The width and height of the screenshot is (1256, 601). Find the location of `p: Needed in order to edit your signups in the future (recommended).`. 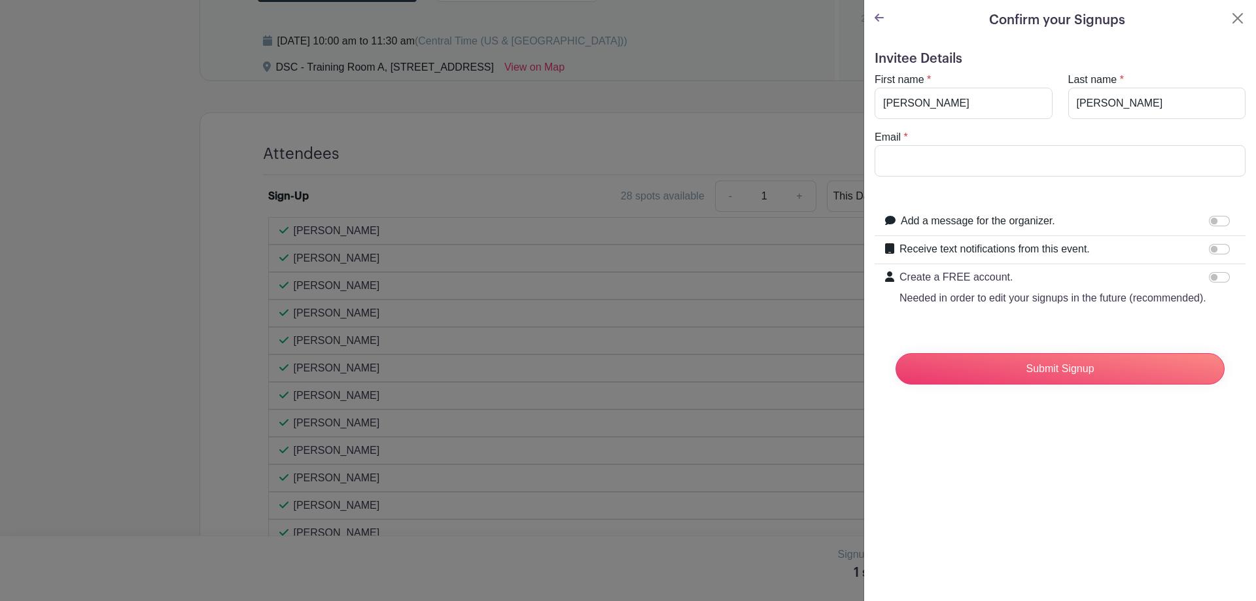

p: Needed in order to edit your signups in the future (recommended). is located at coordinates (1052, 298).